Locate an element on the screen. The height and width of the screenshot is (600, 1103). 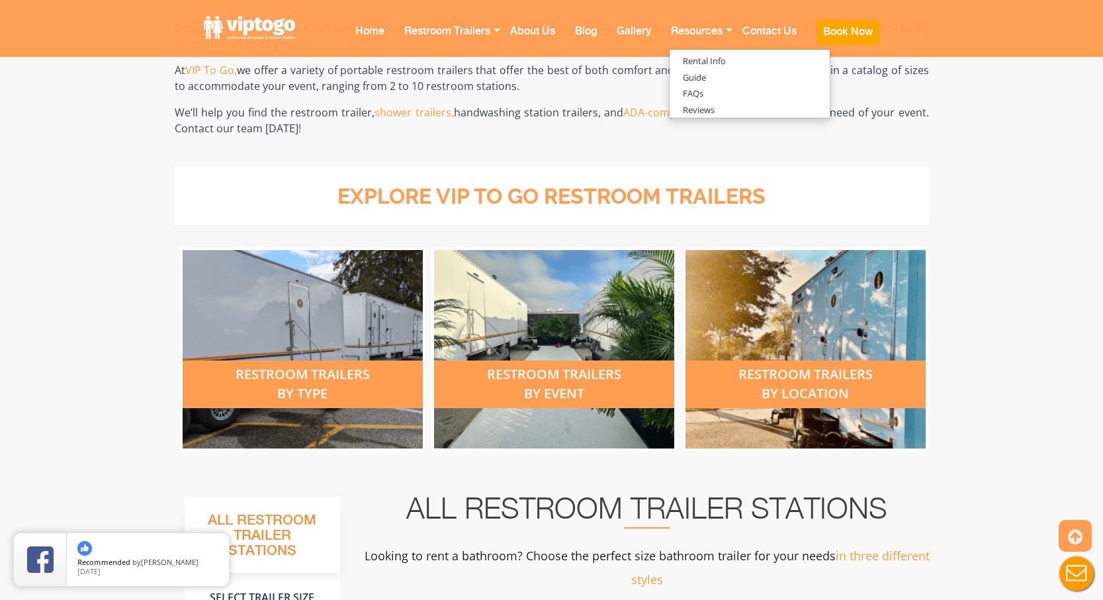
a: ADA-compliant trailers is located at coordinates (680, 112).